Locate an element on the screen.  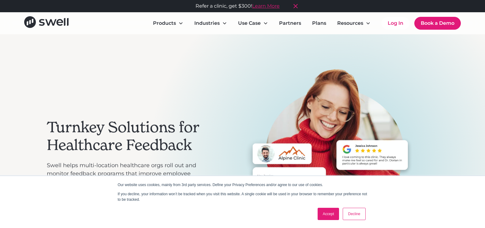
h2: Turnkey Solutions for Healthcare Feedback is located at coordinates (129, 136).